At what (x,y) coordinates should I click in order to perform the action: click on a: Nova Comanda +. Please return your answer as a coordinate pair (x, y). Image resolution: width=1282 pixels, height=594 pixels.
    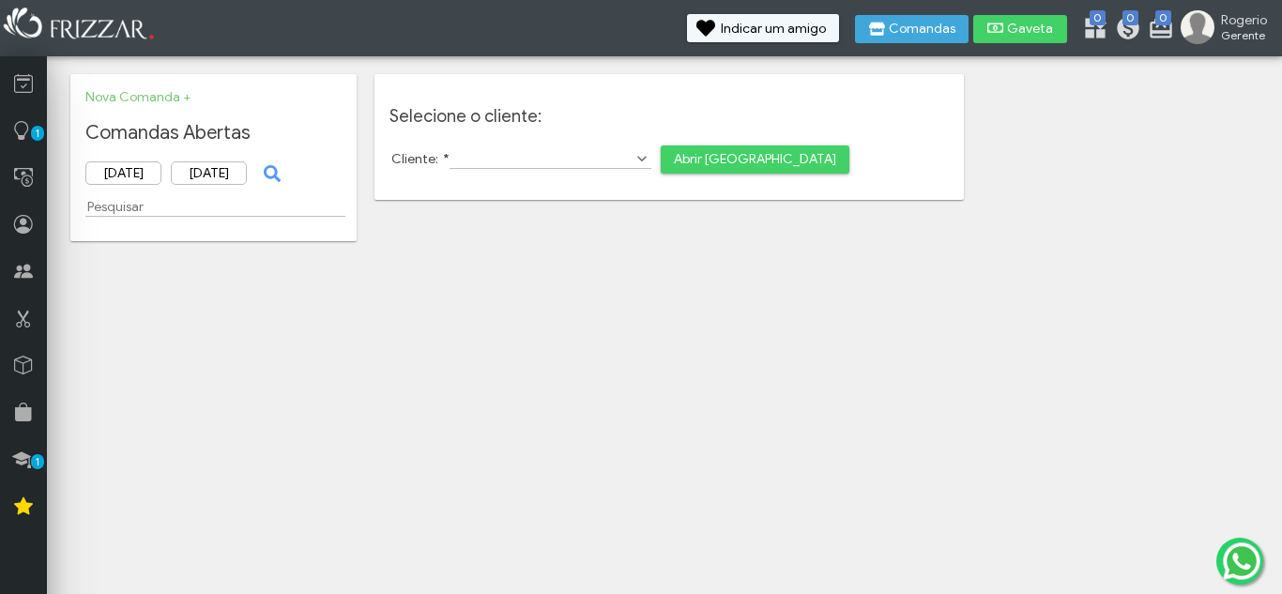
    Looking at the image, I should click on (138, 97).